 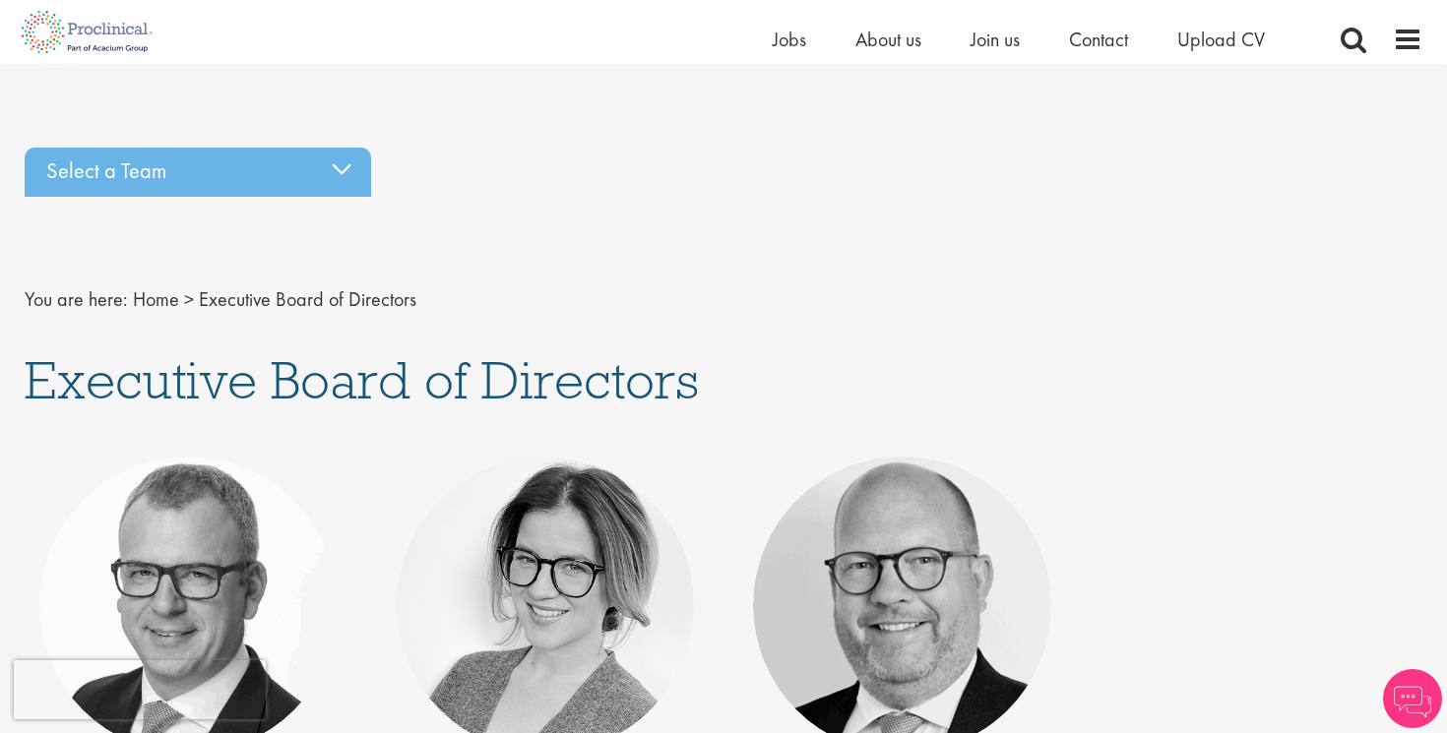 I want to click on a: Join us, so click(x=995, y=39).